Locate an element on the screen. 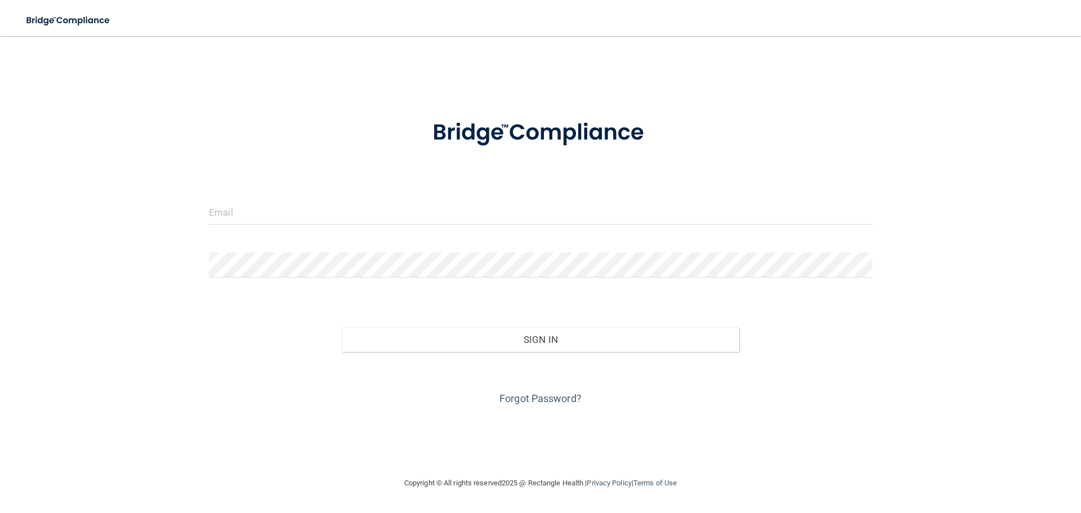 The image size is (1081, 513). div: Copyright © All rights reserved 2025 @ Rectangle Health | | is located at coordinates (540, 483).